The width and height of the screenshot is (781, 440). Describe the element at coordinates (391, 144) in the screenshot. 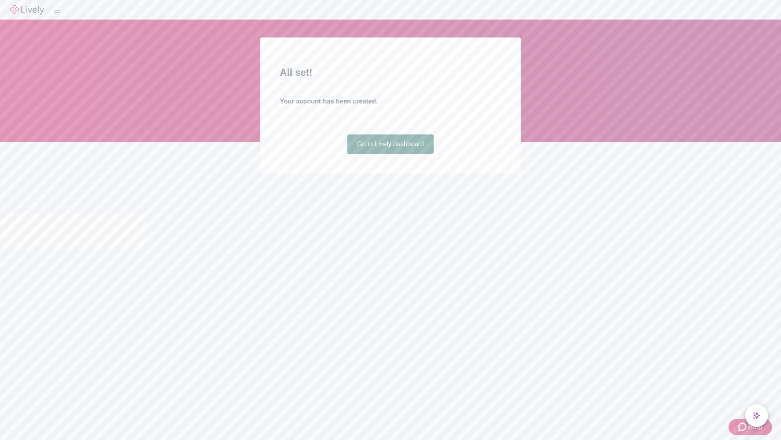

I see `a: Go to Lively dashboard` at that location.